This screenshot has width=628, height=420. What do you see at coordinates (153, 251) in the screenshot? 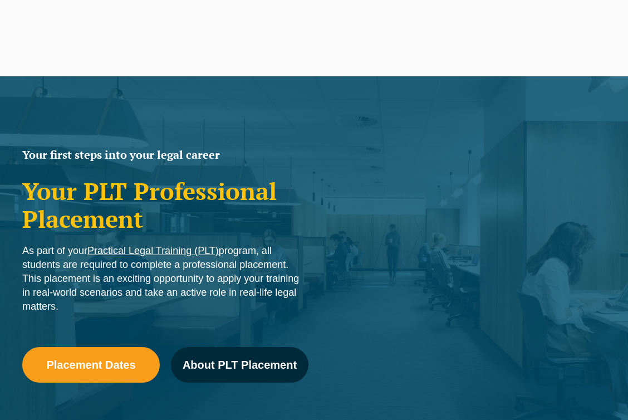
I see `a: Practical Legal Training (PLT)` at bounding box center [153, 251].